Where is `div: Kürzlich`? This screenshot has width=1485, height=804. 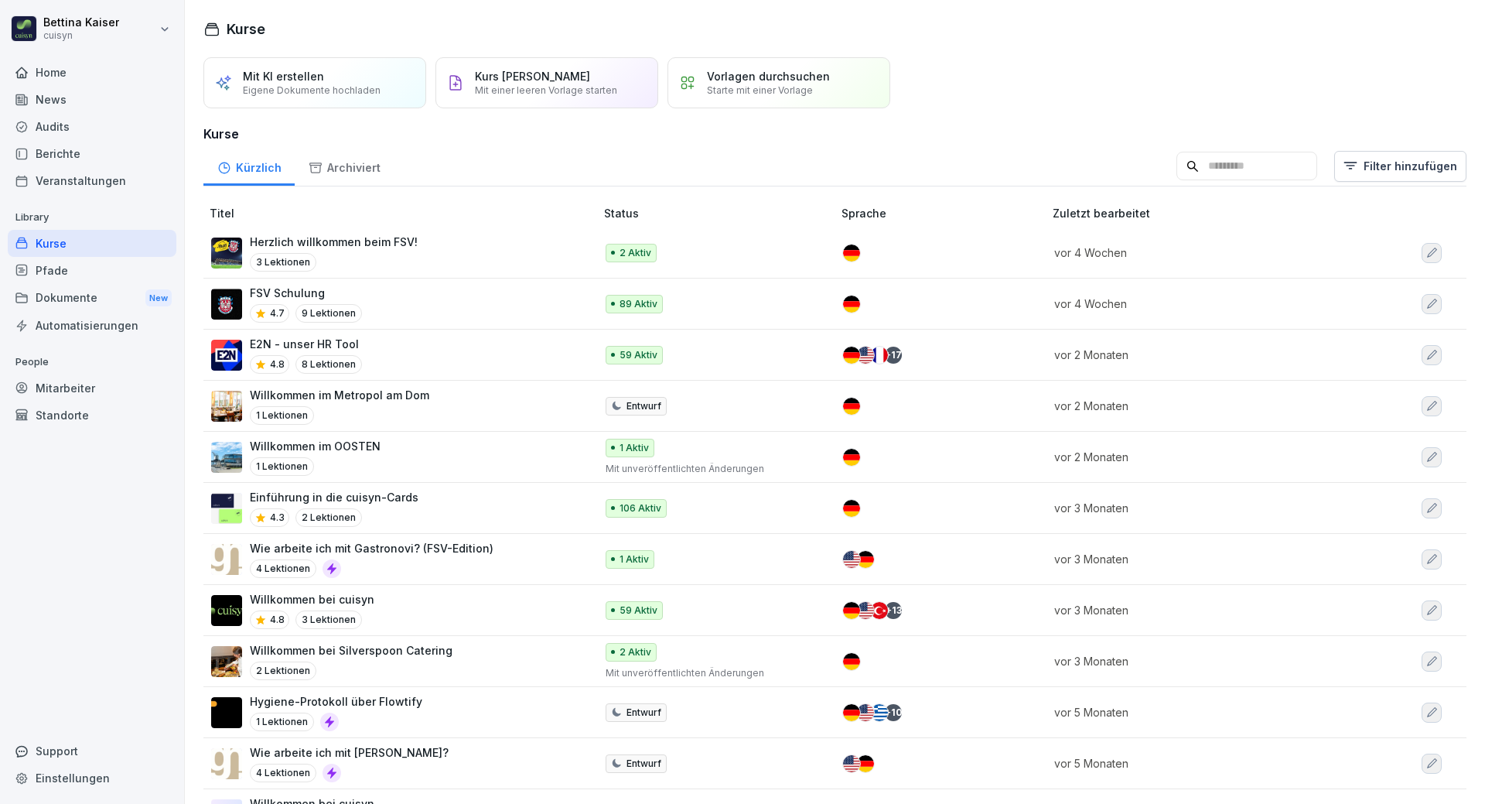
div: Kürzlich is located at coordinates (249, 166).